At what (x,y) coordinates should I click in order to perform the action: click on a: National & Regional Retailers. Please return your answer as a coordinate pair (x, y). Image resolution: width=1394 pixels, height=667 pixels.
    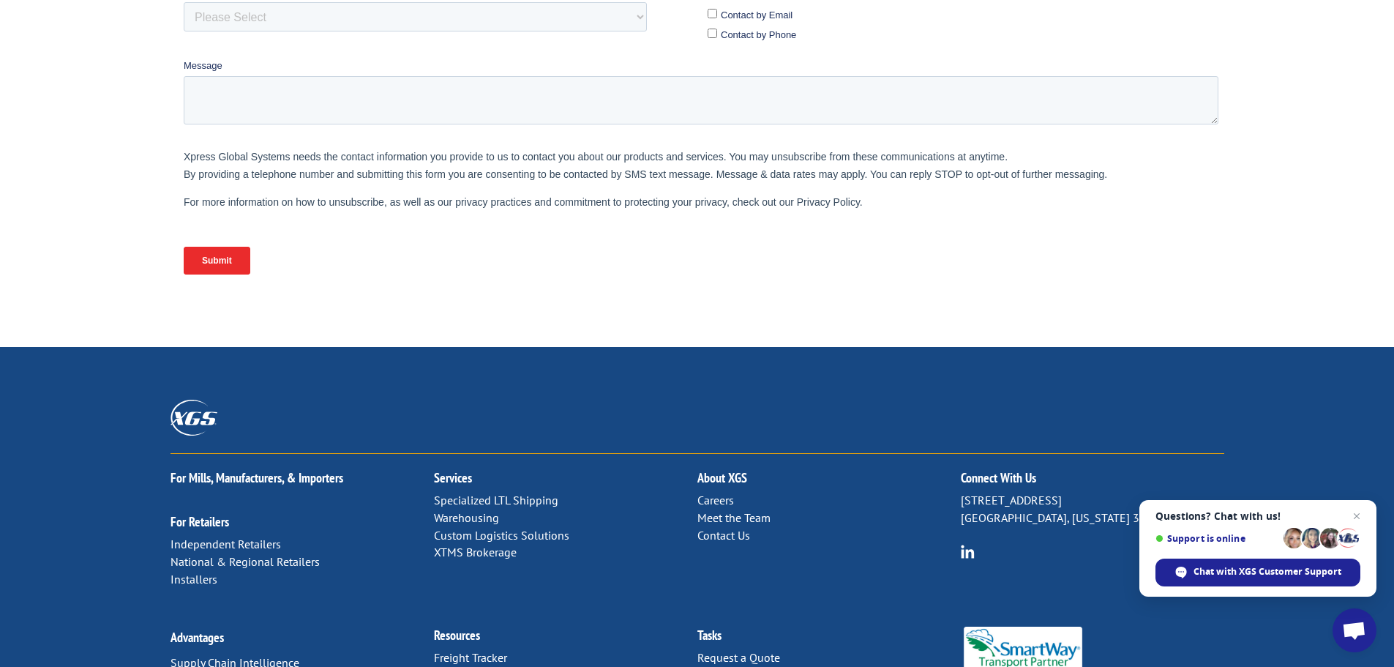
    Looking at the image, I should click on (245, 561).